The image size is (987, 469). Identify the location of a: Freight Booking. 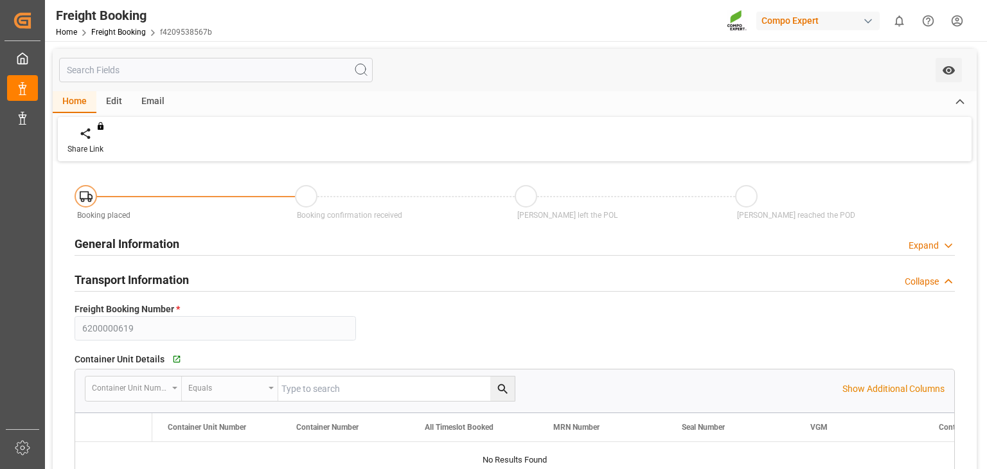
(118, 32).